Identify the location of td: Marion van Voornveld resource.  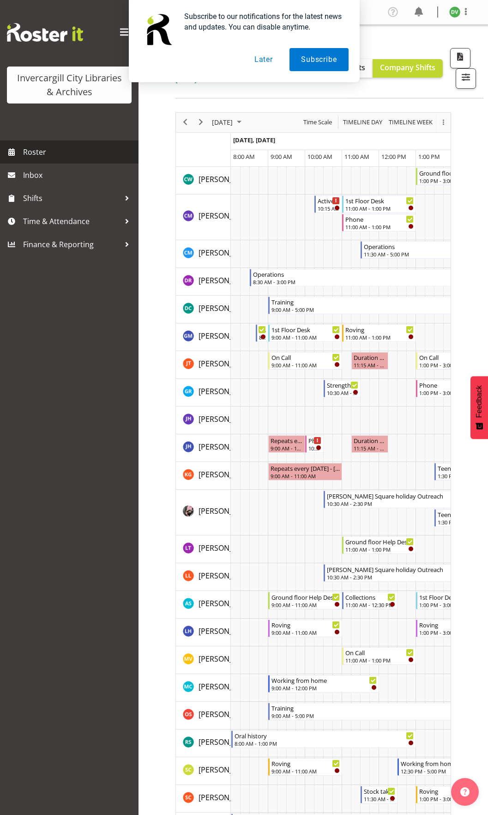
(203, 660).